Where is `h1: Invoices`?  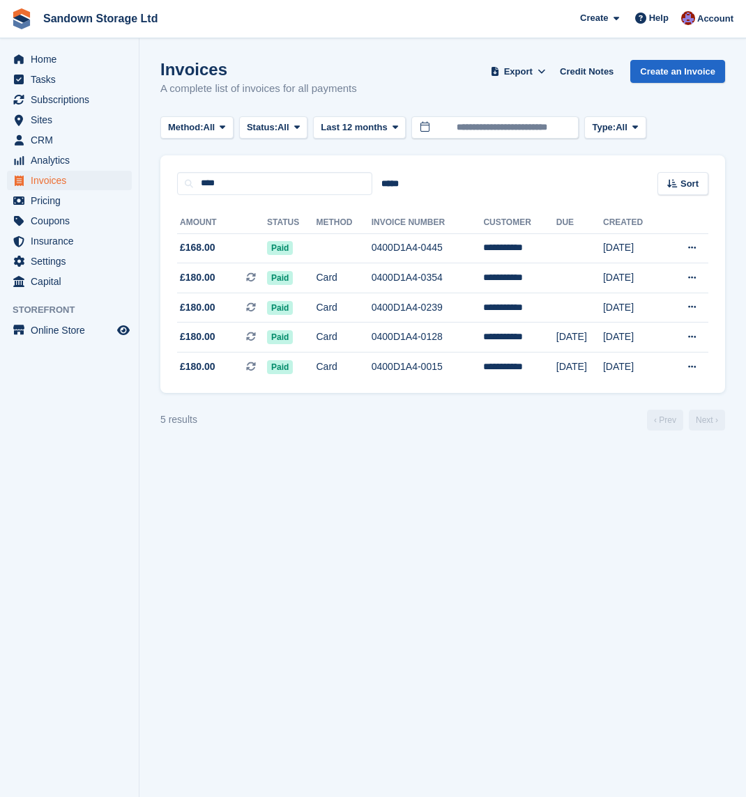 h1: Invoices is located at coordinates (259, 69).